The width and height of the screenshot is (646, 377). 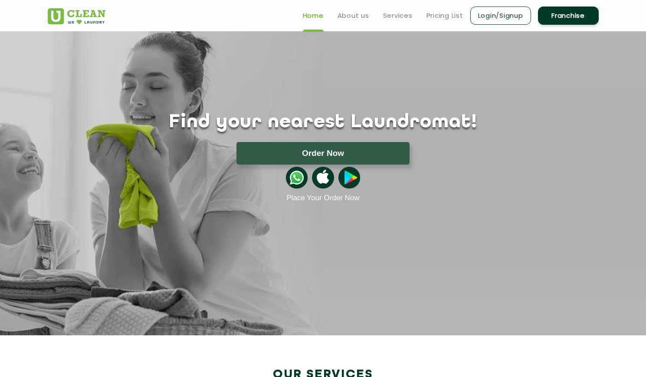 I want to click on a: Home, so click(x=313, y=16).